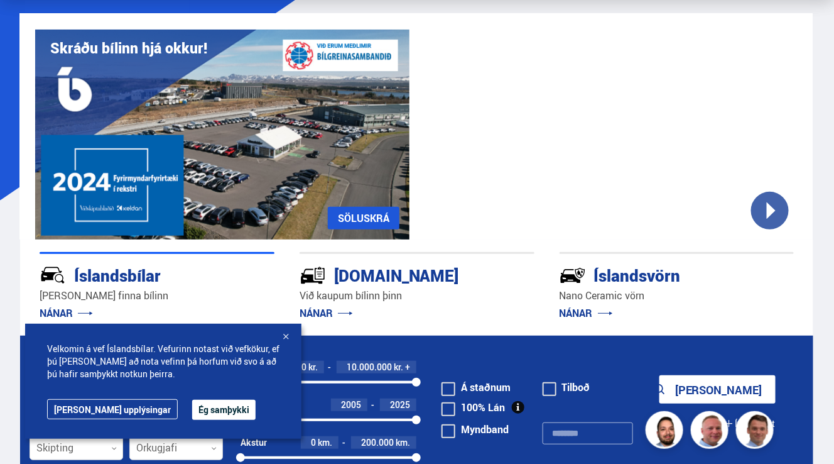 This screenshot has width=834, height=464. What do you see at coordinates (351, 404) in the screenshot?
I see `span: 2005` at bounding box center [351, 404].